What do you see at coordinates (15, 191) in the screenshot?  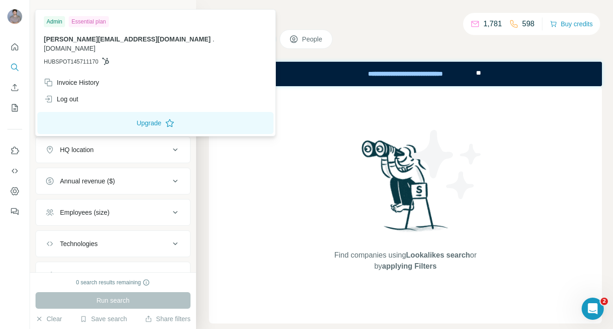 I see `button: Dashboard` at bounding box center [15, 191].